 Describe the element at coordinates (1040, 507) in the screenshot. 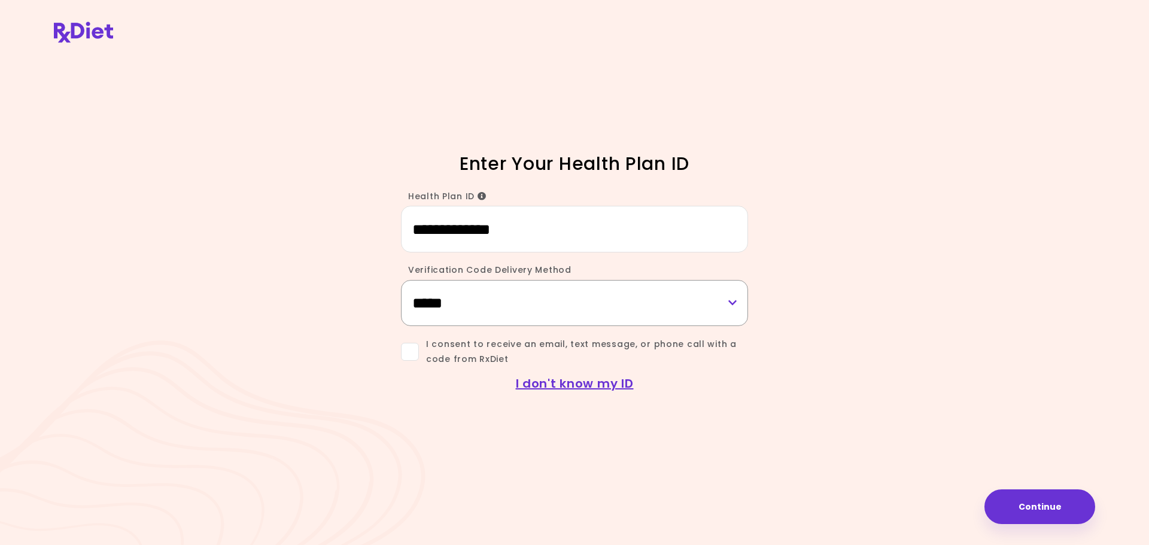

I see `button: Continue` at that location.